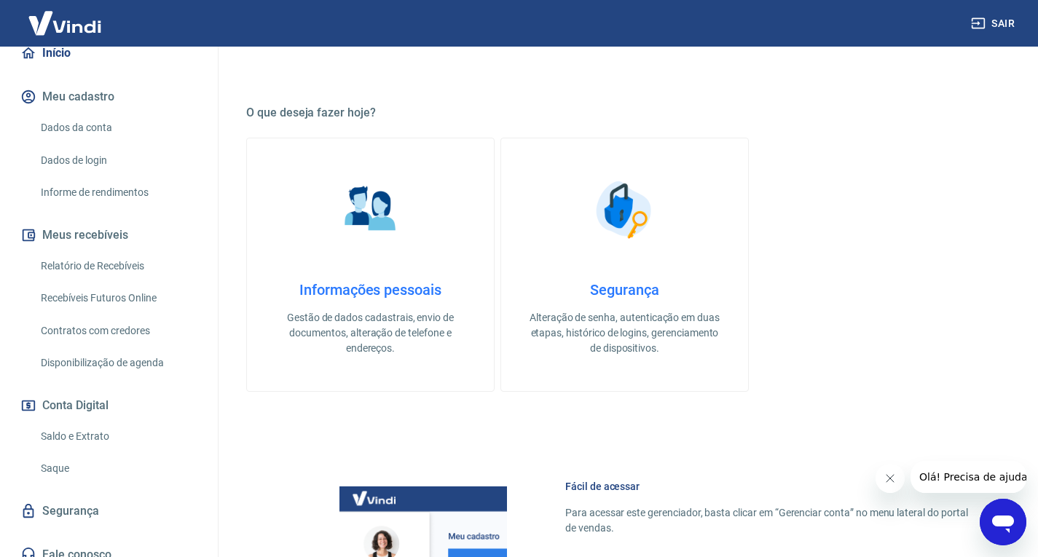  What do you see at coordinates (766, 521) in the screenshot?
I see `p: Para acessar este gerenciador, basta clicar em “Gerenciar conta” no menu lateral do portal de ven...` at bounding box center [766, 521].